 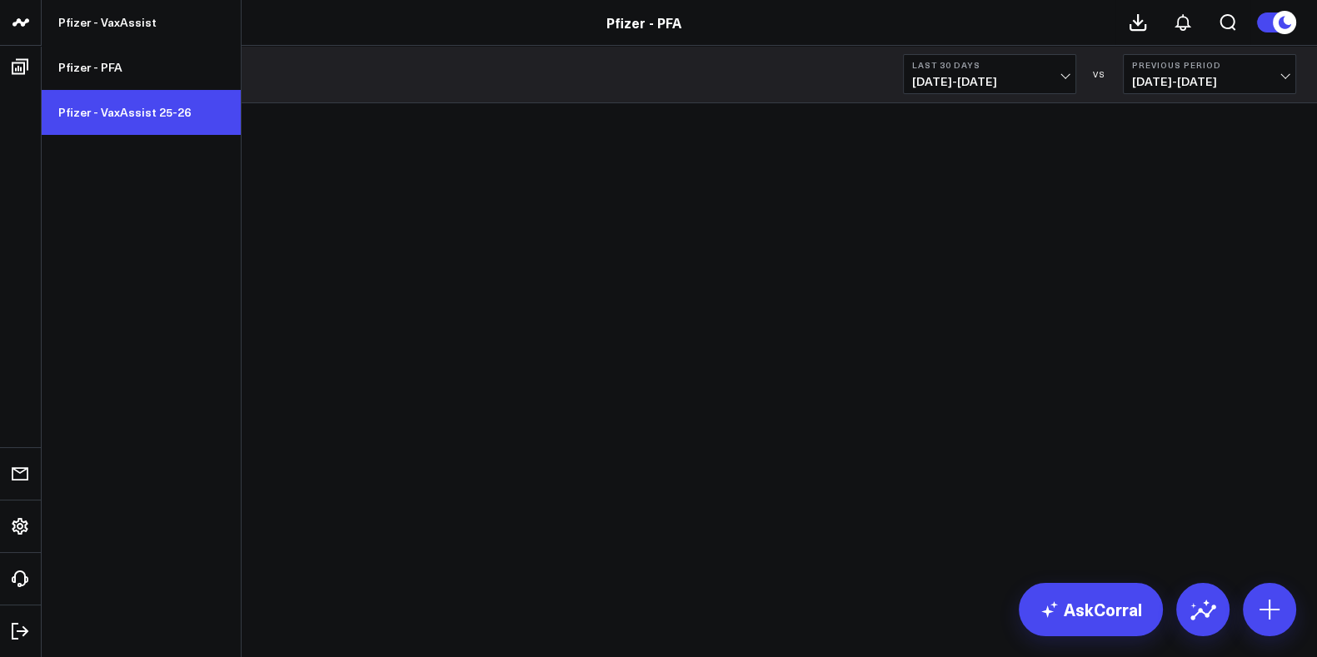 What do you see at coordinates (1210, 65) in the screenshot?
I see `b: Previous Period` at bounding box center [1210, 65].